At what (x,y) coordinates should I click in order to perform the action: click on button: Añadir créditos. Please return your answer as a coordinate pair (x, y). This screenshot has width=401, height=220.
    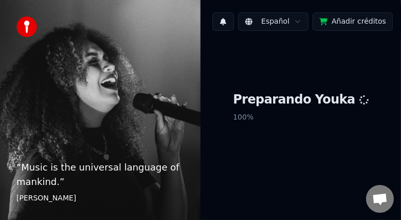
    Looking at the image, I should click on (353, 22).